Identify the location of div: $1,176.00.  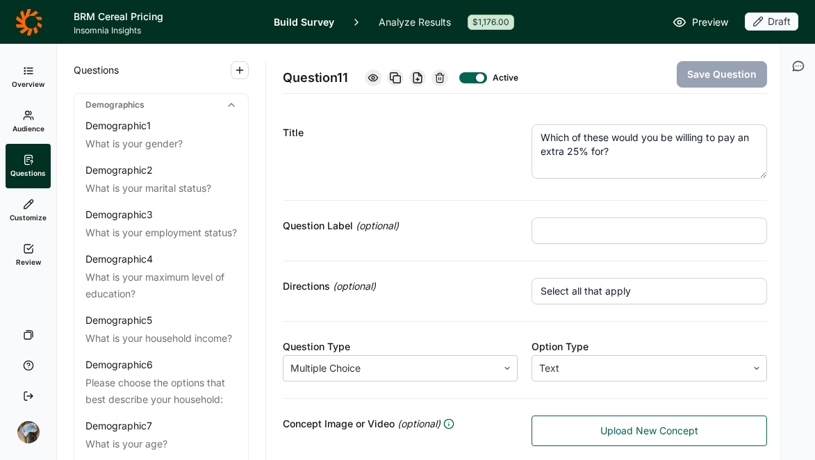
(491, 22).